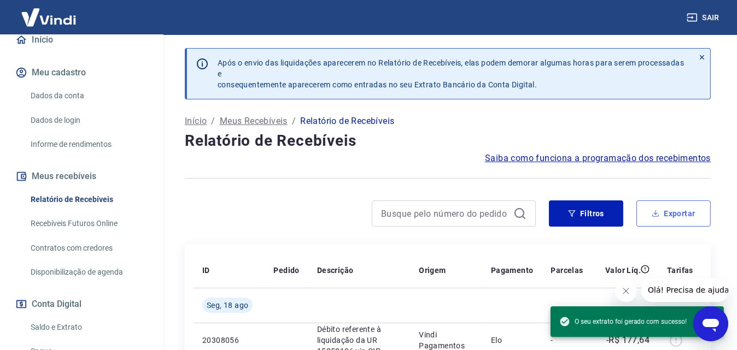 This screenshot has width=737, height=350. I want to click on a: Saldo e Extrato, so click(88, 327).